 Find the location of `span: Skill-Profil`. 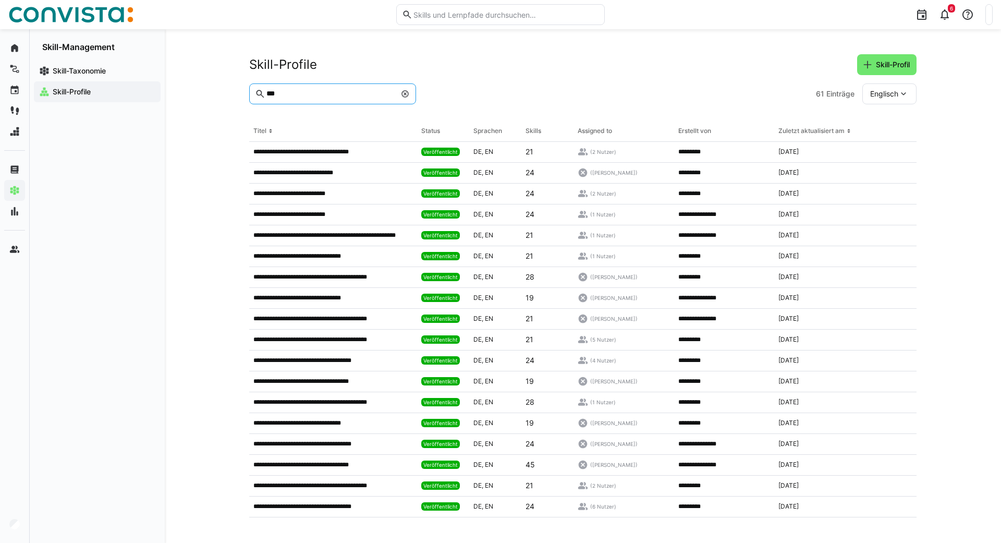

span: Skill-Profil is located at coordinates (892, 65).